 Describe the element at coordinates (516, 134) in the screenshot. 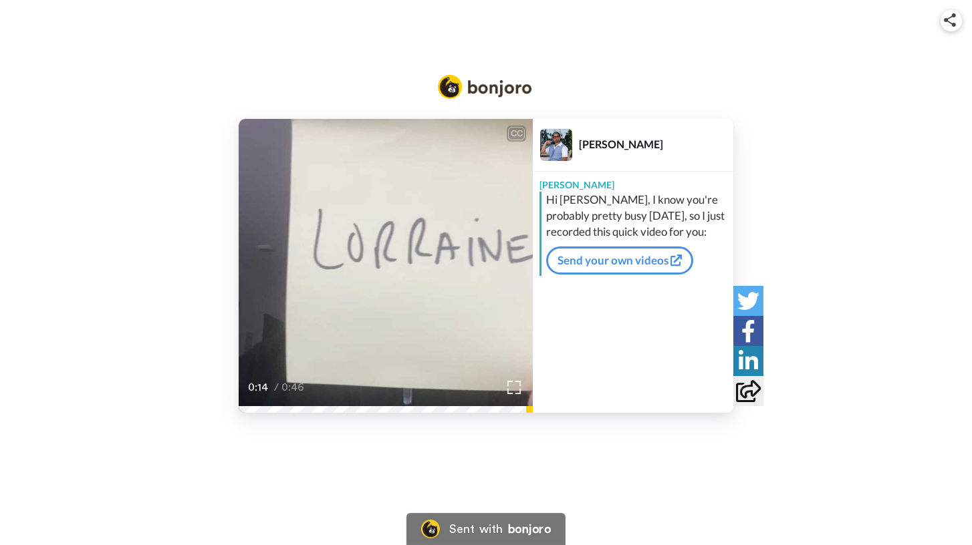

I see `div: CC` at that location.